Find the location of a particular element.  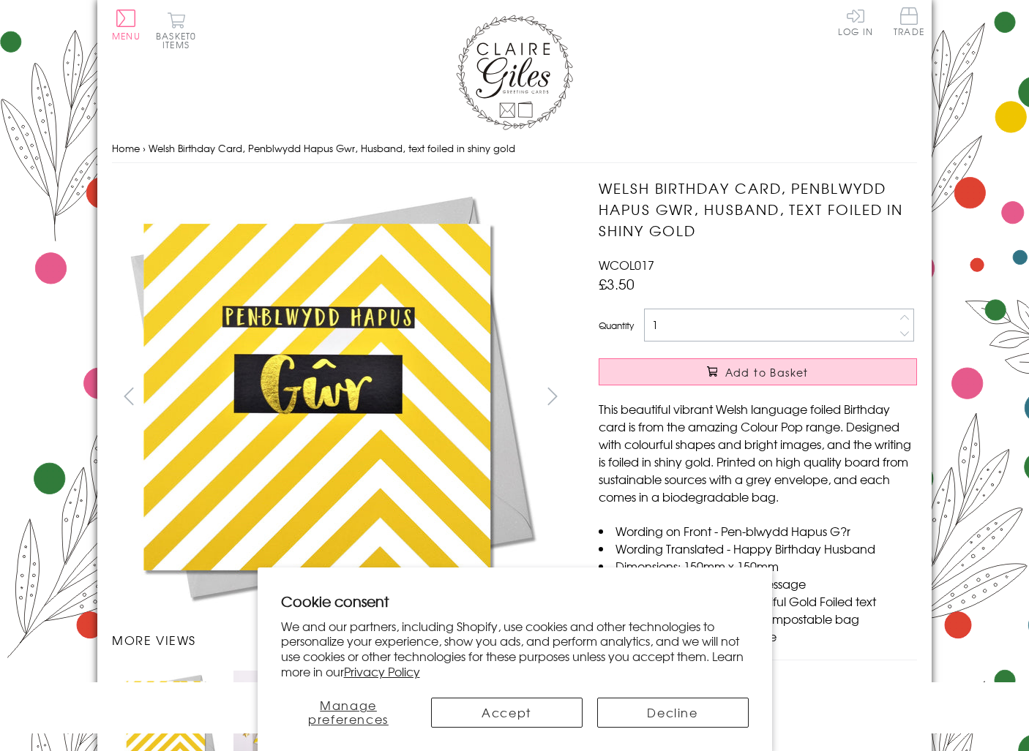

a: Home is located at coordinates (126, 148).